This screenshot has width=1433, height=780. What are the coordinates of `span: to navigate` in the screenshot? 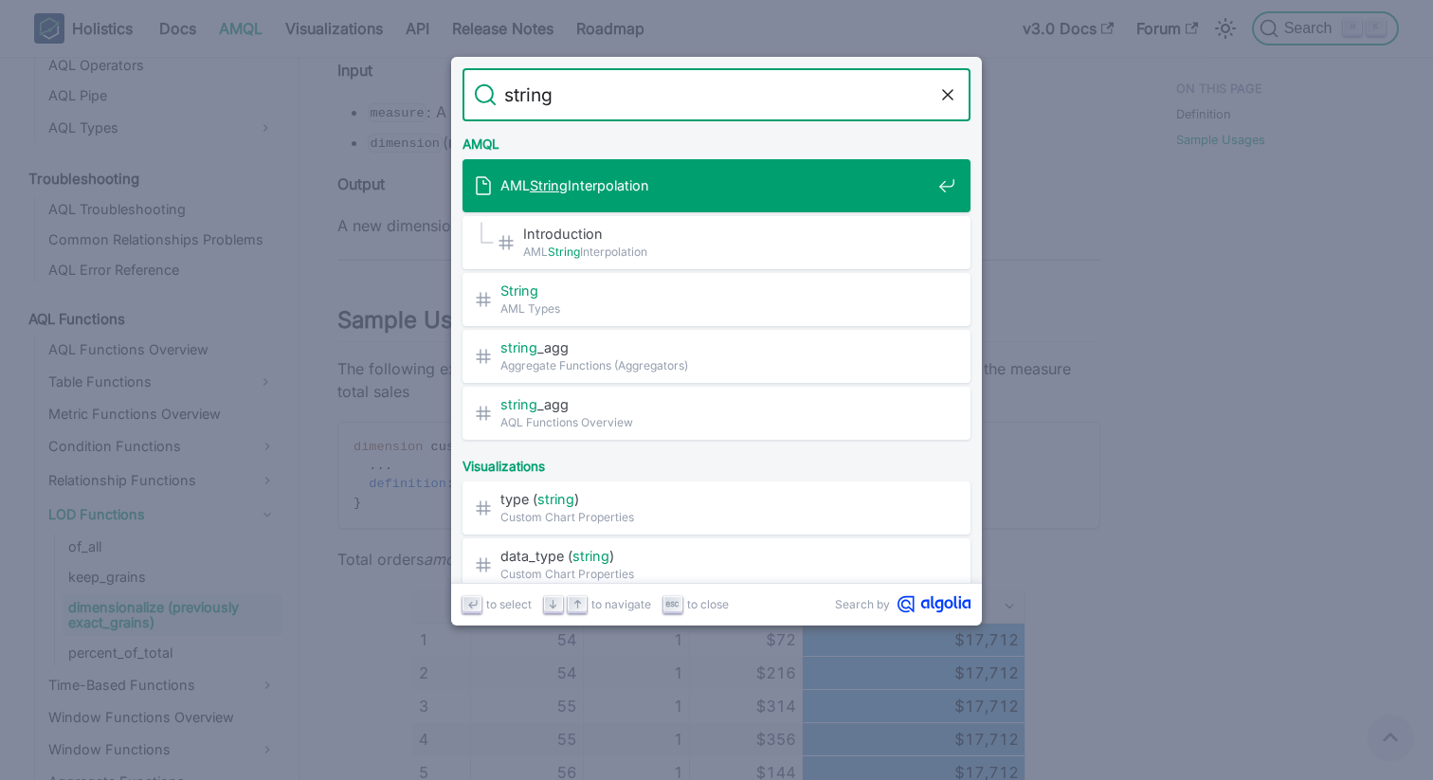 It's located at (621, 604).